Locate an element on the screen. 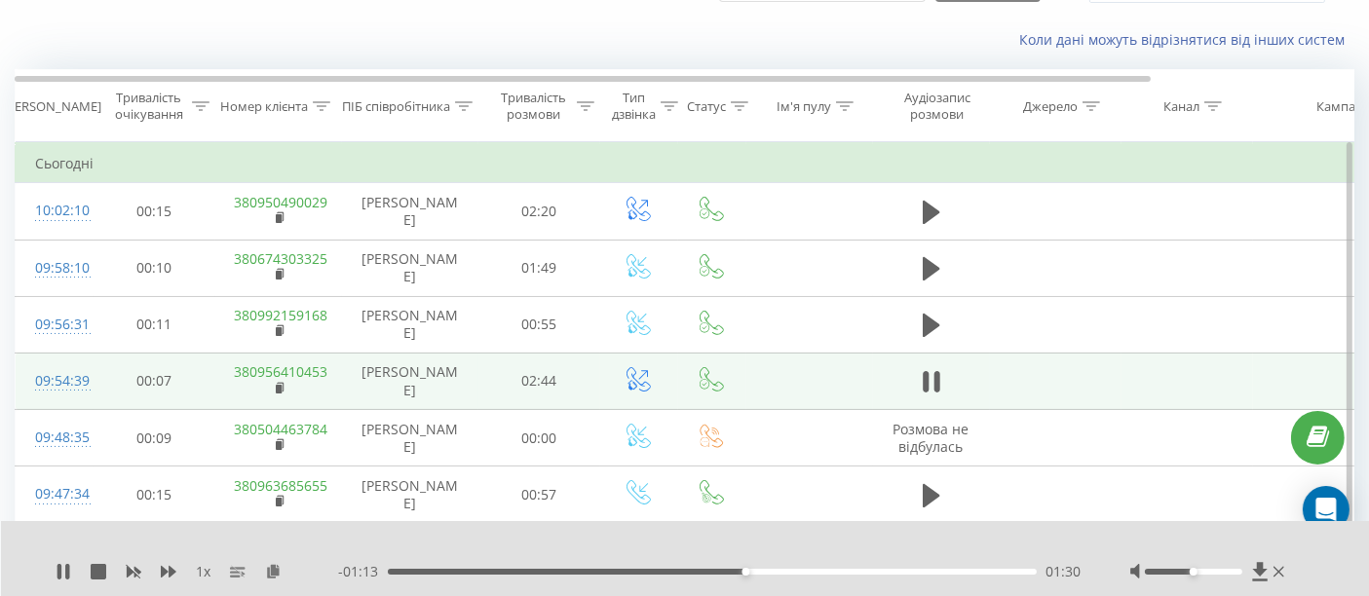 Image resolution: width=1369 pixels, height=596 pixels. a: 380963685655 is located at coordinates (282, 485).